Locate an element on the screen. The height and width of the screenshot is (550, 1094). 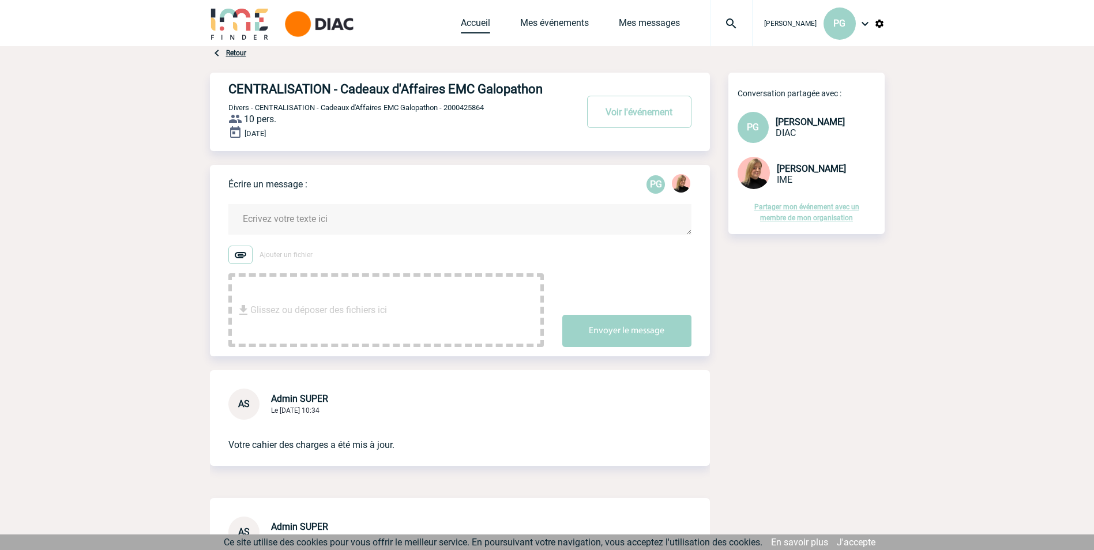
p: Écrire un message : is located at coordinates (268, 184).